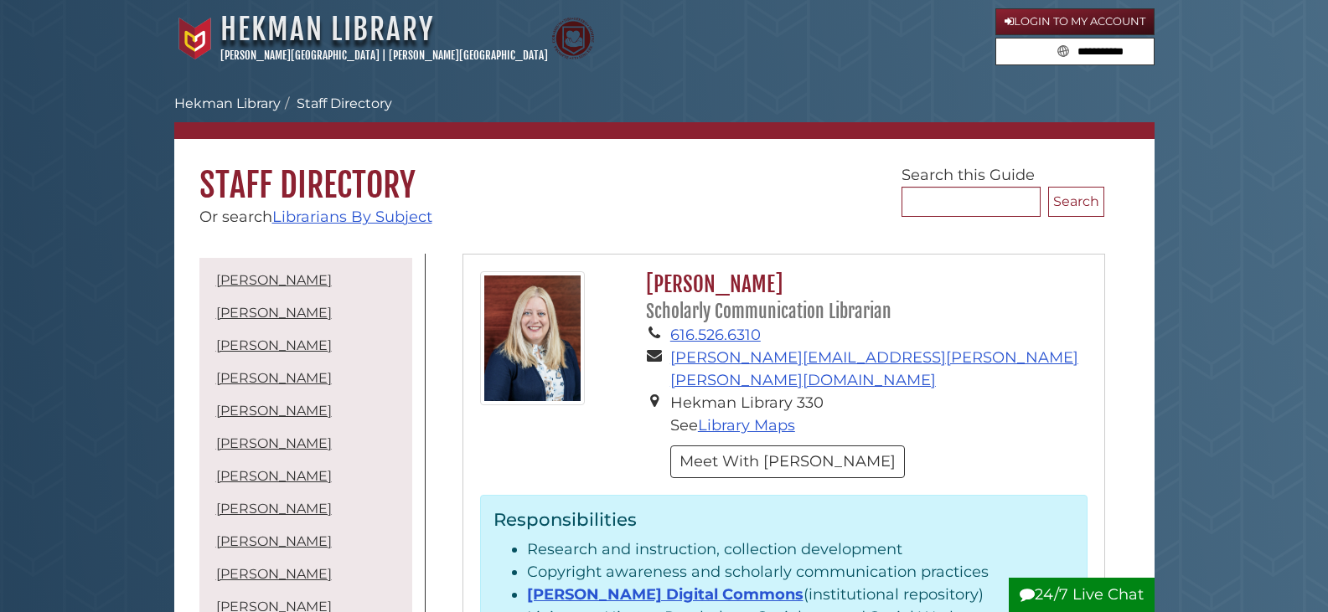 This screenshot has width=1328, height=612. I want to click on h3: Responsibilities, so click(783, 519).